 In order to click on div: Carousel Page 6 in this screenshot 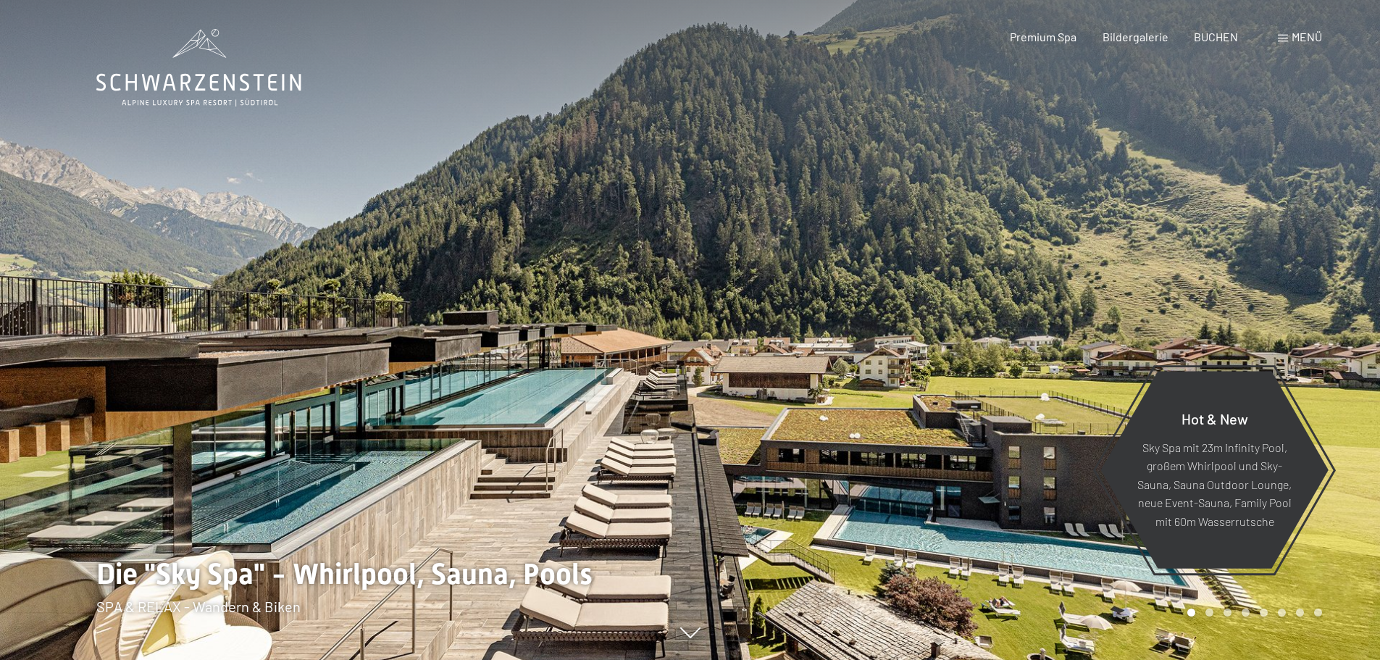, I will do `click(1281, 612)`.